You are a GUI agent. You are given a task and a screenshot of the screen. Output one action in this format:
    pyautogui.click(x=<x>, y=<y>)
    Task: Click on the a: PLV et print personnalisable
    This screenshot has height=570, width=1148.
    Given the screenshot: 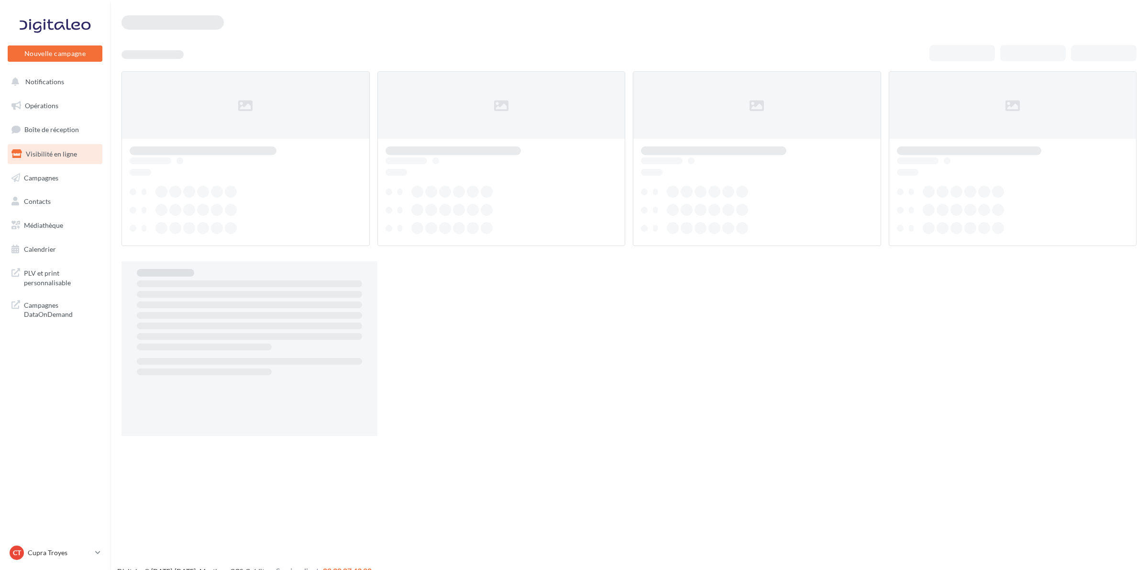 What is the action you would take?
    pyautogui.click(x=55, y=276)
    